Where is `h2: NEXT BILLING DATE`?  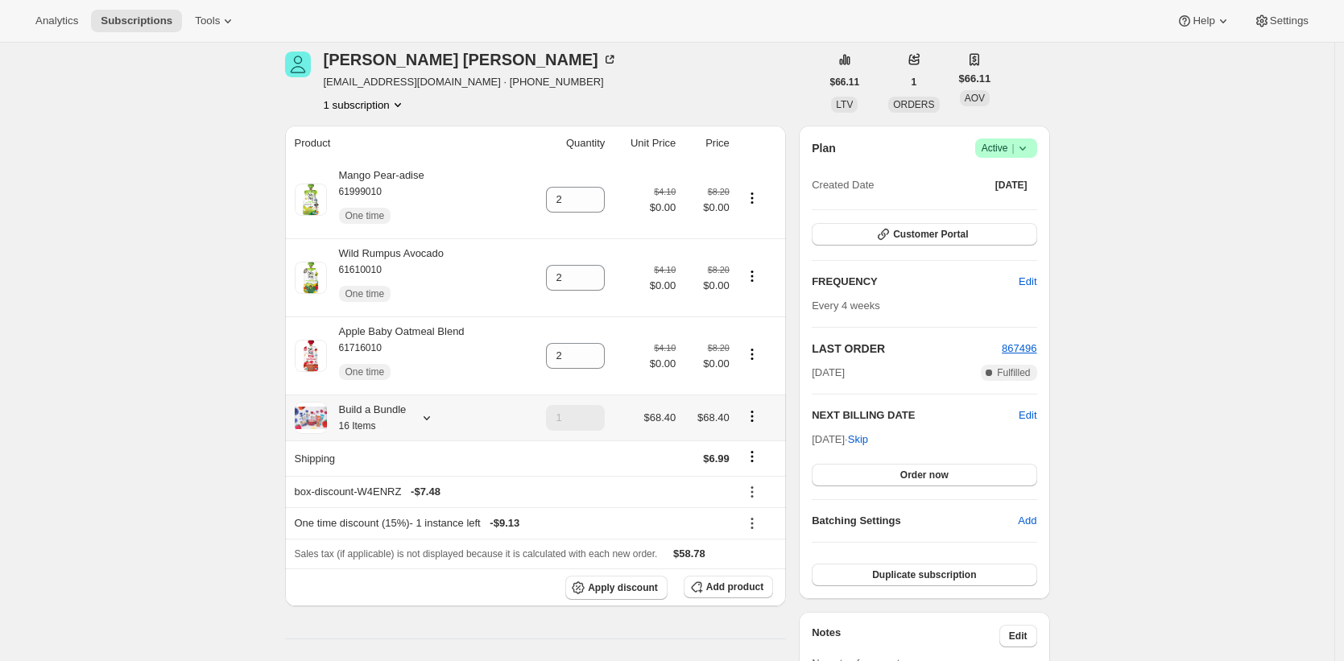 h2: NEXT BILLING DATE is located at coordinates (915, 415).